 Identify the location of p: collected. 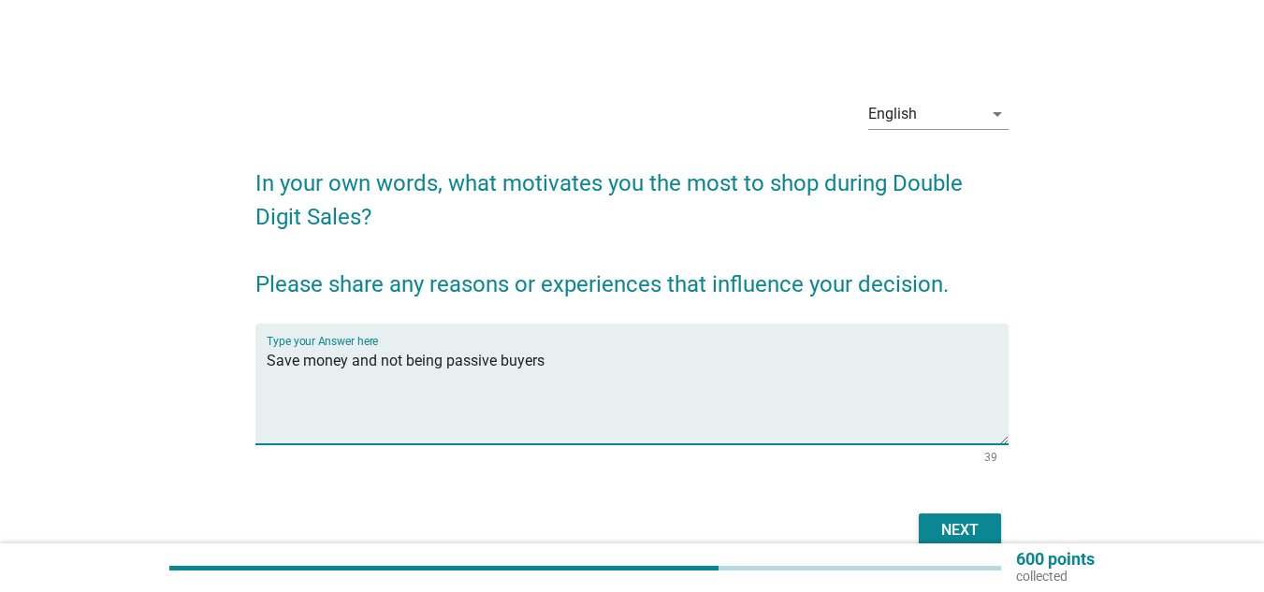
(1055, 576).